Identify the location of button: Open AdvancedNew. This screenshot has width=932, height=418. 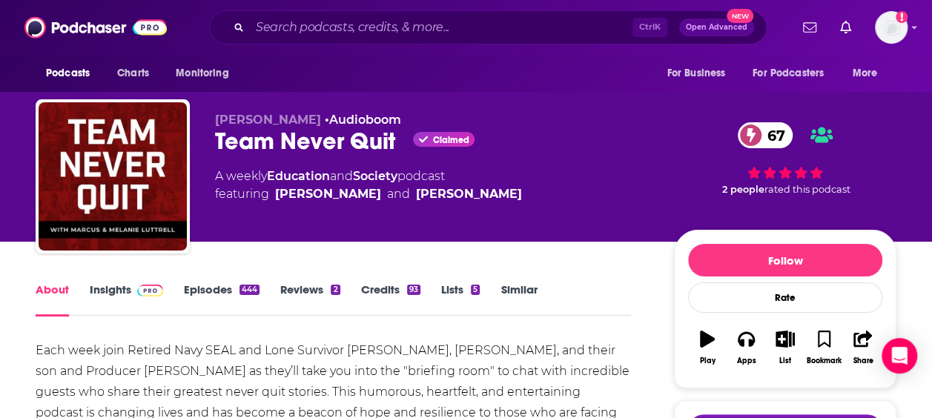
(716, 27).